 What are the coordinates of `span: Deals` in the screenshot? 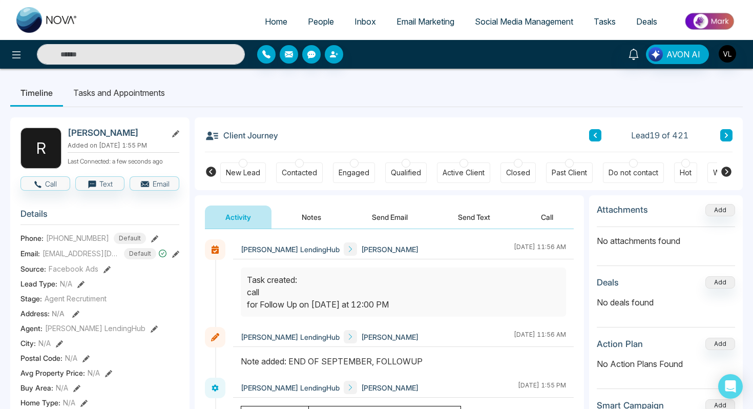 It's located at (647, 22).